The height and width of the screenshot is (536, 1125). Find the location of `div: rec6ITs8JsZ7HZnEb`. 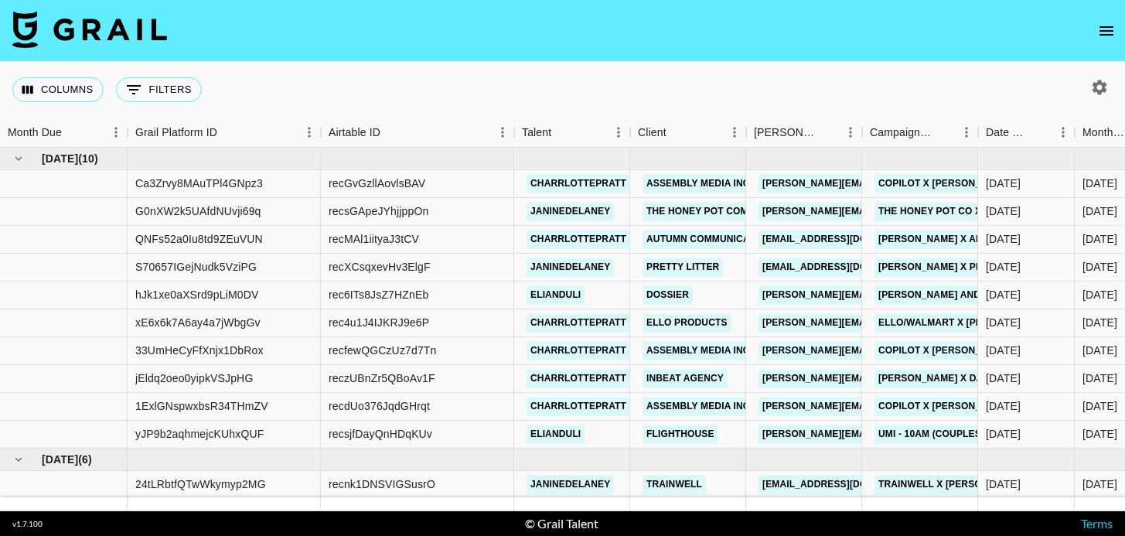

div: rec6ITs8JsZ7HZnEb is located at coordinates (378, 294).